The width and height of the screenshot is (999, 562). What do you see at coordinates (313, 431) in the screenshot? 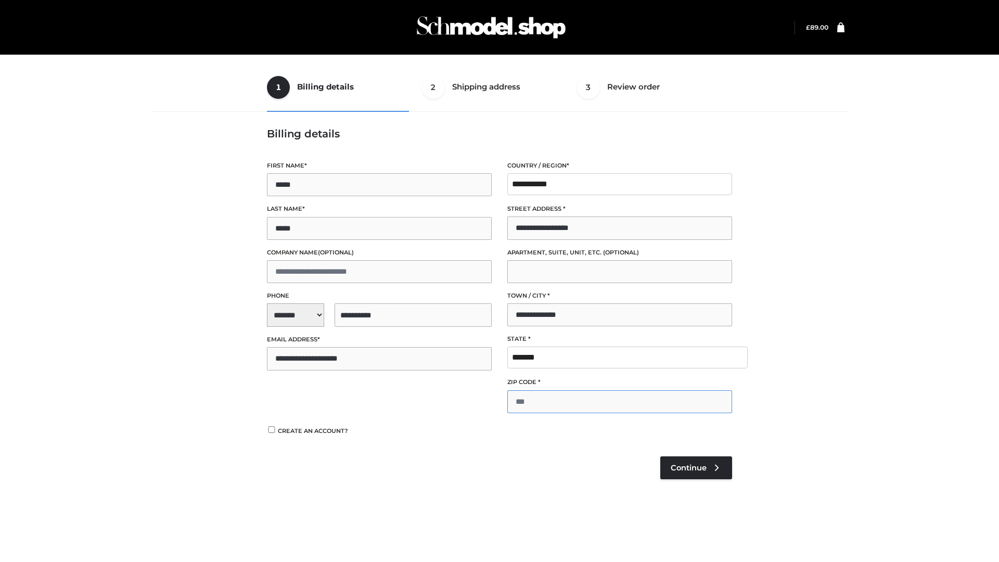
I see `span: Create an account?` at bounding box center [313, 431].